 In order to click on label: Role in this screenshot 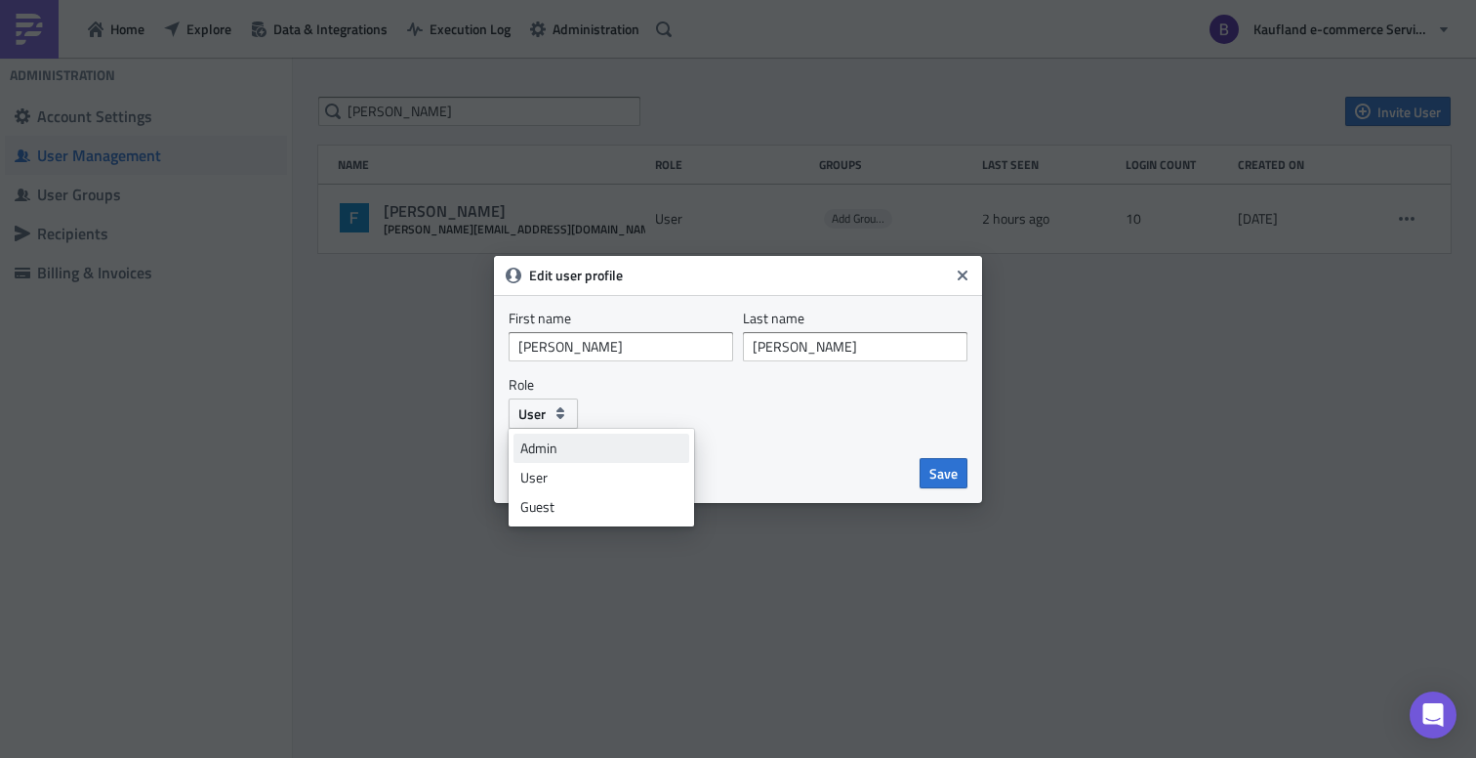, I will do `click(521, 385)`.